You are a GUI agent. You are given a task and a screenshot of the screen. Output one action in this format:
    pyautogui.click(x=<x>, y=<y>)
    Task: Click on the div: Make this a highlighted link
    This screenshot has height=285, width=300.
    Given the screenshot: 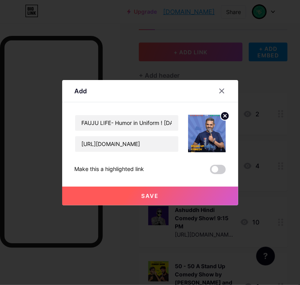 What is the action you would take?
    pyautogui.click(x=109, y=170)
    